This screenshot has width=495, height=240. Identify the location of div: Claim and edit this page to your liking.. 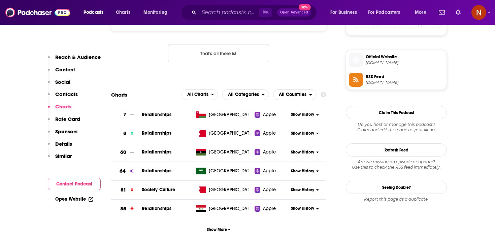
(397, 127).